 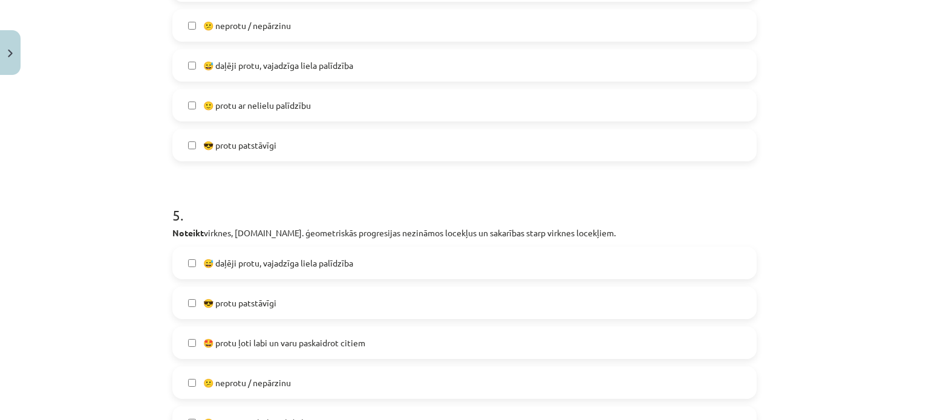 I want to click on span: 🙂 protu ar nelielu palīdzību, so click(x=257, y=105).